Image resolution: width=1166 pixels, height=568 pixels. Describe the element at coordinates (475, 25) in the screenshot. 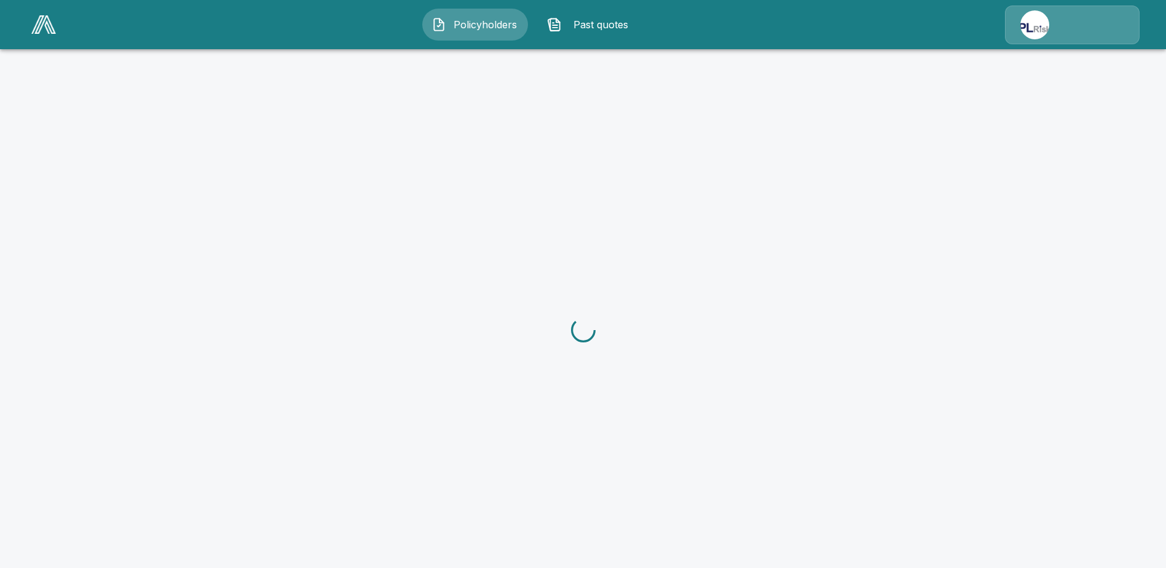

I see `a: Policyholders IconPolicyholders` at that location.